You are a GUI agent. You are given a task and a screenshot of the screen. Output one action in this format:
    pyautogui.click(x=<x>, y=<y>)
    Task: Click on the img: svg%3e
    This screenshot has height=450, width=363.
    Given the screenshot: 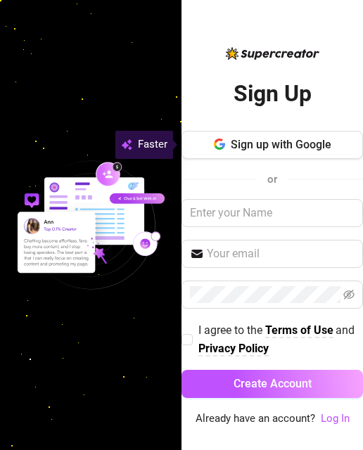 What is the action you would take?
    pyautogui.click(x=126, y=145)
    